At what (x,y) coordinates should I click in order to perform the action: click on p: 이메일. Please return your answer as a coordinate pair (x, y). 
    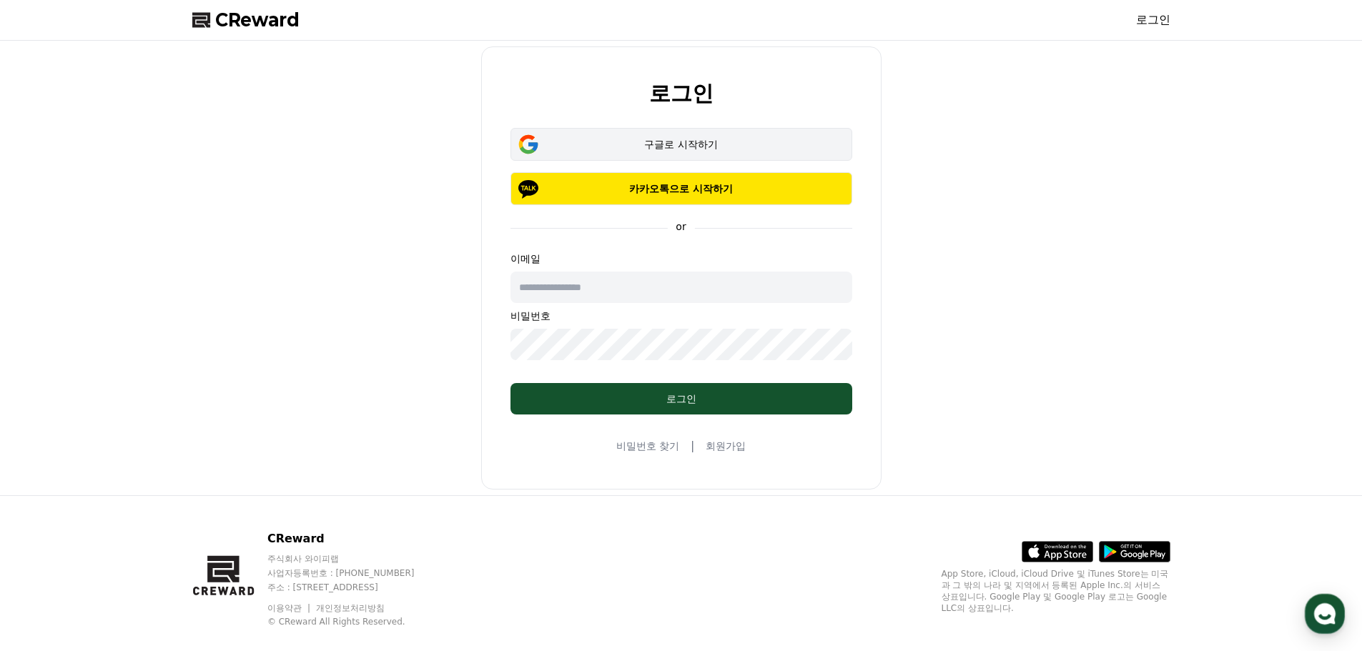
    Looking at the image, I should click on (681, 259).